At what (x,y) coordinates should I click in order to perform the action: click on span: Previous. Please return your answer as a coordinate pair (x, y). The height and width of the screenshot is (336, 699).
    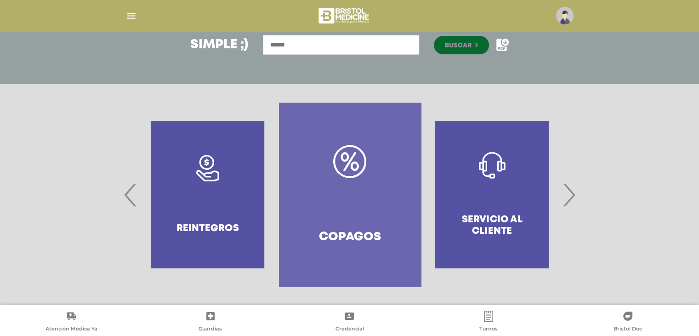
    Looking at the image, I should click on (131, 194).